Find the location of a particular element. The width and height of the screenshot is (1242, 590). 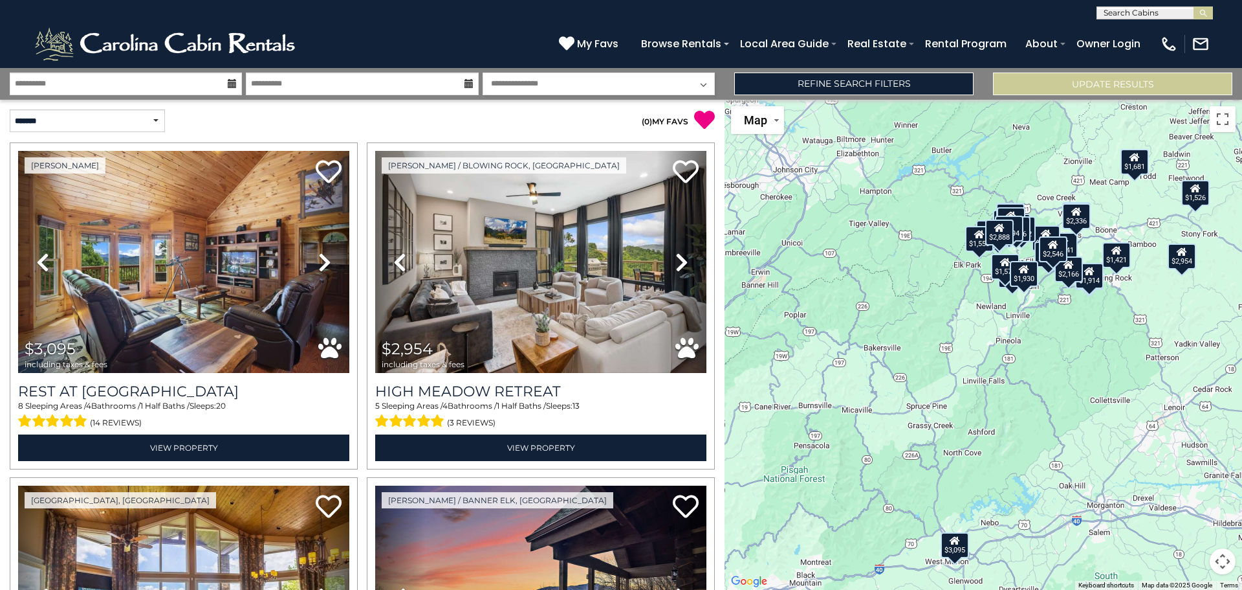

span: 13 is located at coordinates (576, 405).